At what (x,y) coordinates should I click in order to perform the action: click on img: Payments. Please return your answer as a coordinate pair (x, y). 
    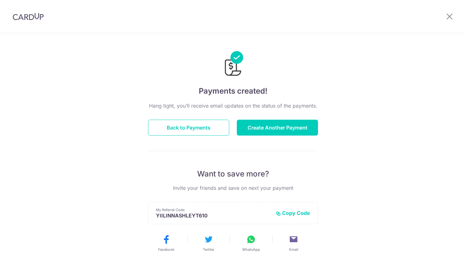
    Looking at the image, I should click on (233, 64).